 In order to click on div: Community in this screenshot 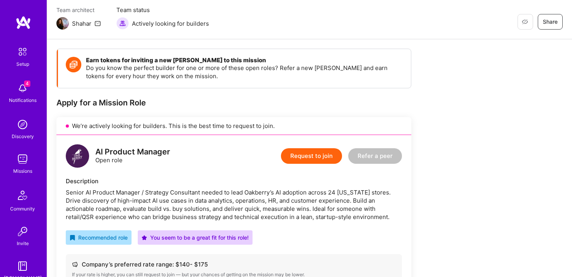, I will do `click(23, 209)`.